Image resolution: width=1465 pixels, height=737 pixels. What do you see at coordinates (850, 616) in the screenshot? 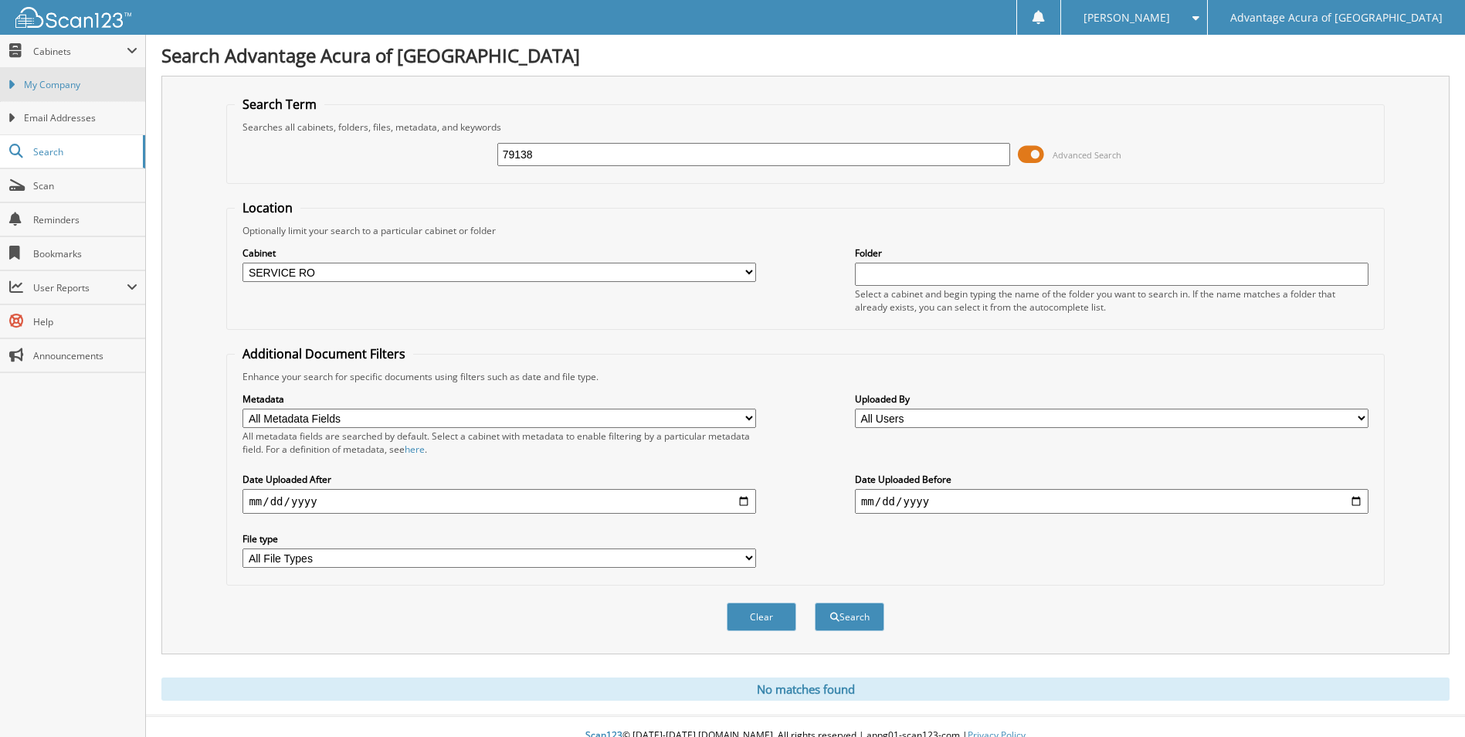
I see `button: Search` at bounding box center [850, 616].